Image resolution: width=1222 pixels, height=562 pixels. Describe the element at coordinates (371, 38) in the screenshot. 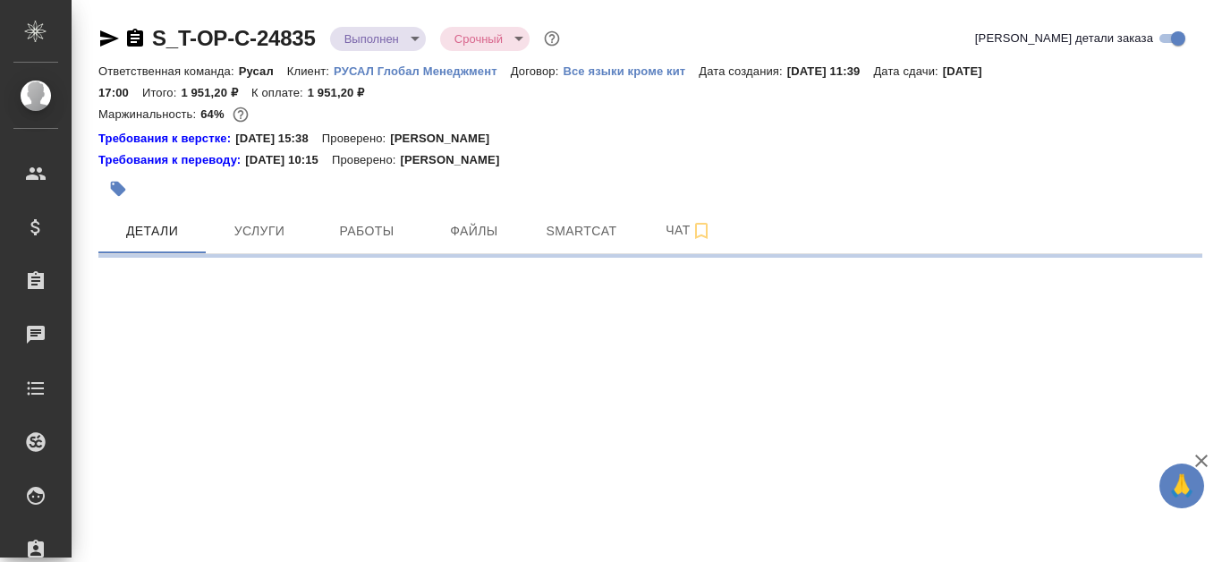

I see `button: Выполнен` at that location.